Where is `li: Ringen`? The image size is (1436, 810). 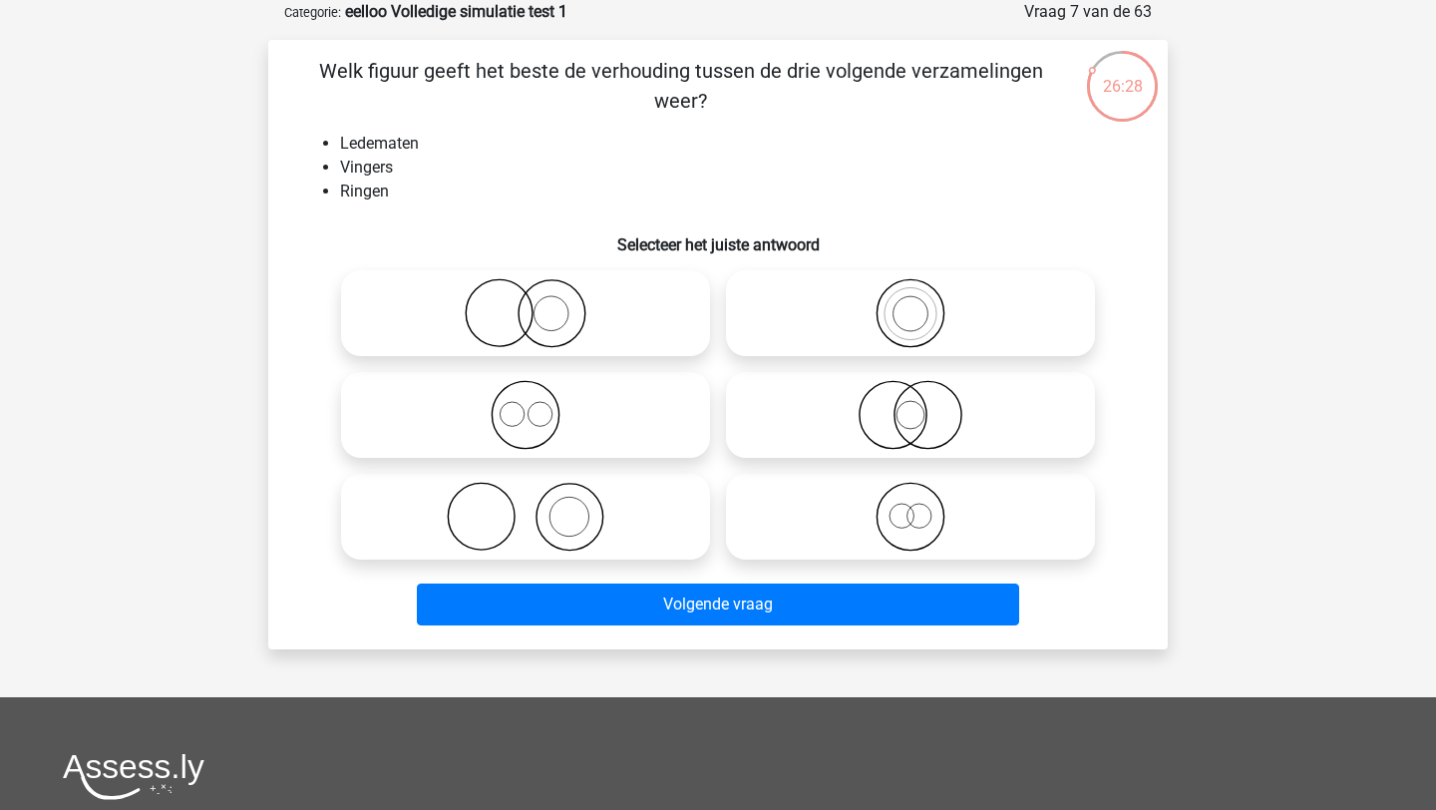
li: Ringen is located at coordinates (738, 191).